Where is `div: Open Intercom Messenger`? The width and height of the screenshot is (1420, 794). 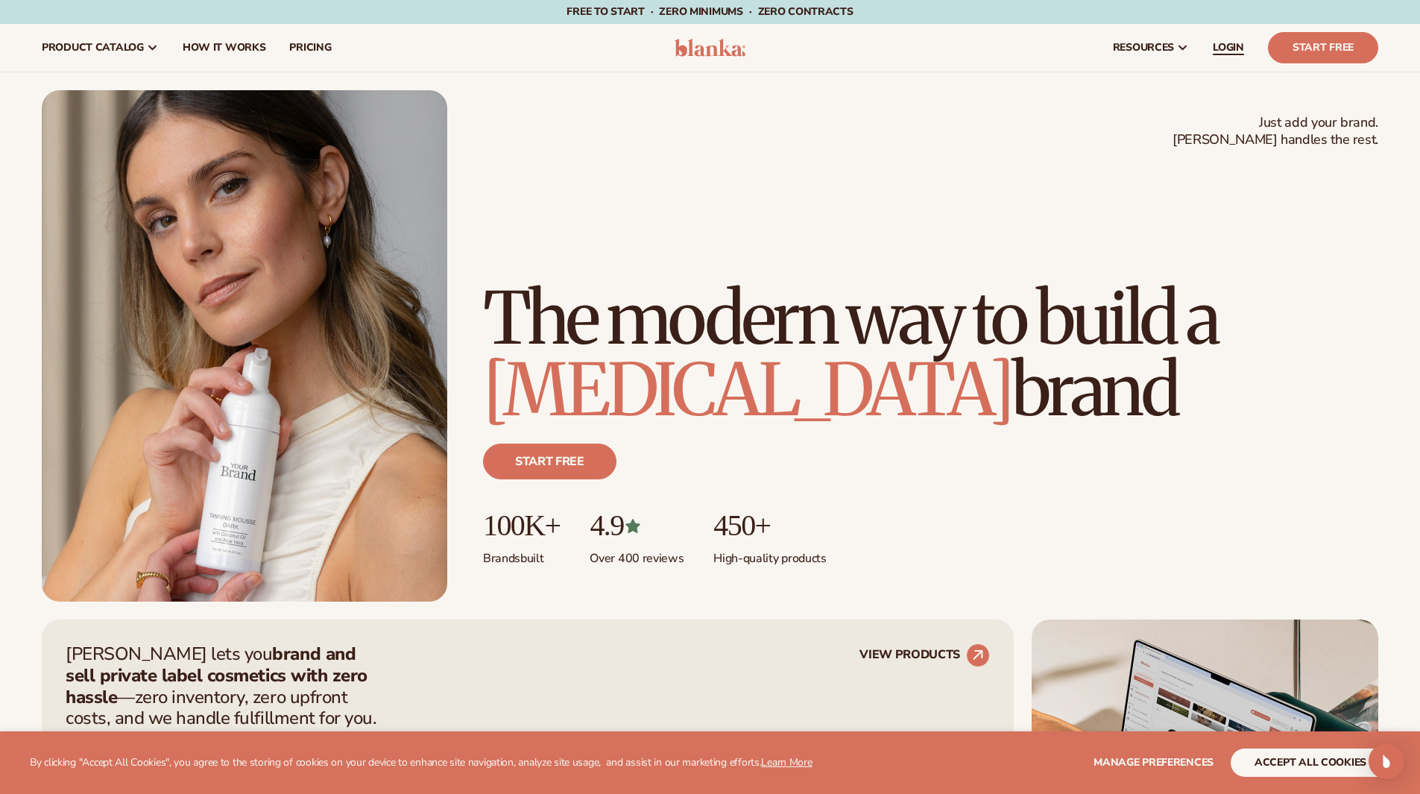 div: Open Intercom Messenger is located at coordinates (1386, 761).